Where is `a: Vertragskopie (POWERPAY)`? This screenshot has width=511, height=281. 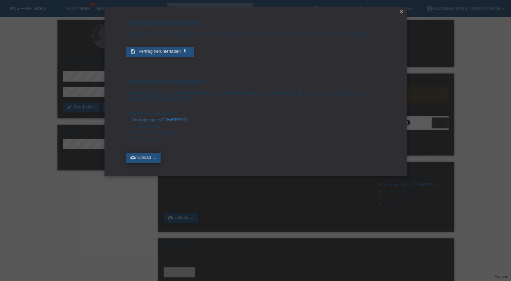 a: Vertragskopie (POWERPAY) is located at coordinates (160, 120).